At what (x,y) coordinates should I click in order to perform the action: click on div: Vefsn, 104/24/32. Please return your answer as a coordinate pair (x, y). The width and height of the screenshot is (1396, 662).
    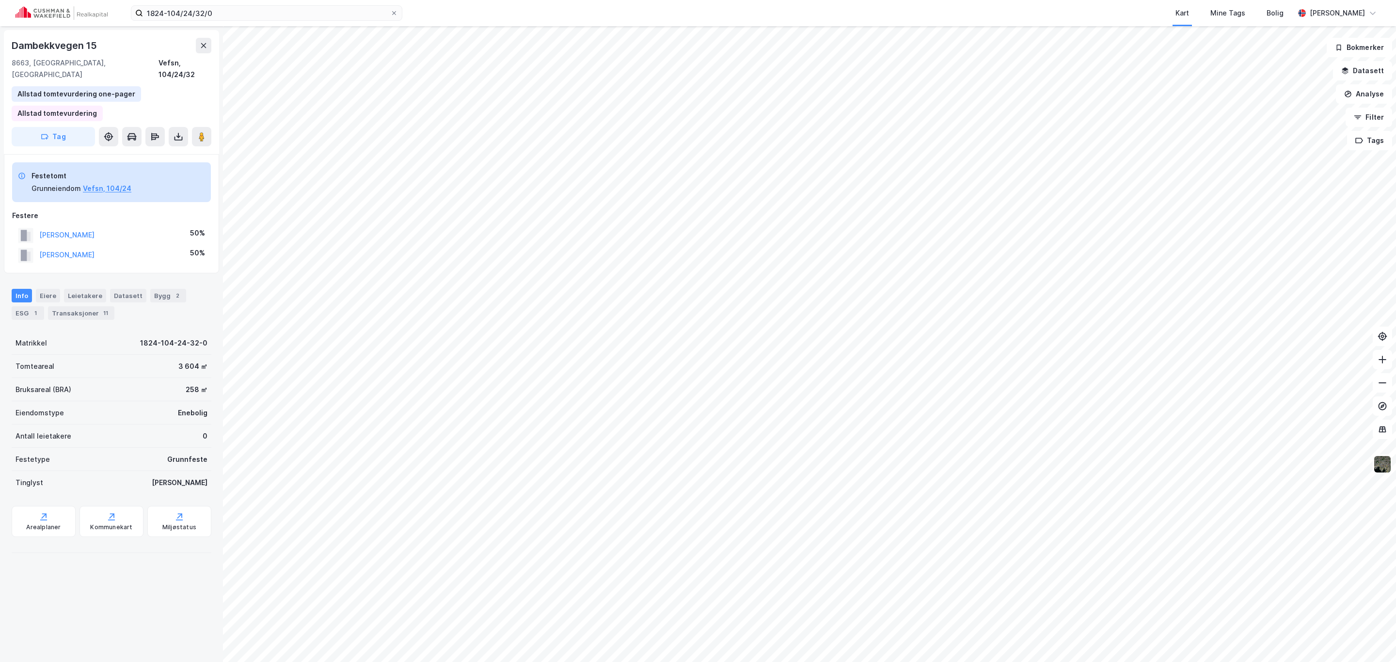
    Looking at the image, I should click on (185, 69).